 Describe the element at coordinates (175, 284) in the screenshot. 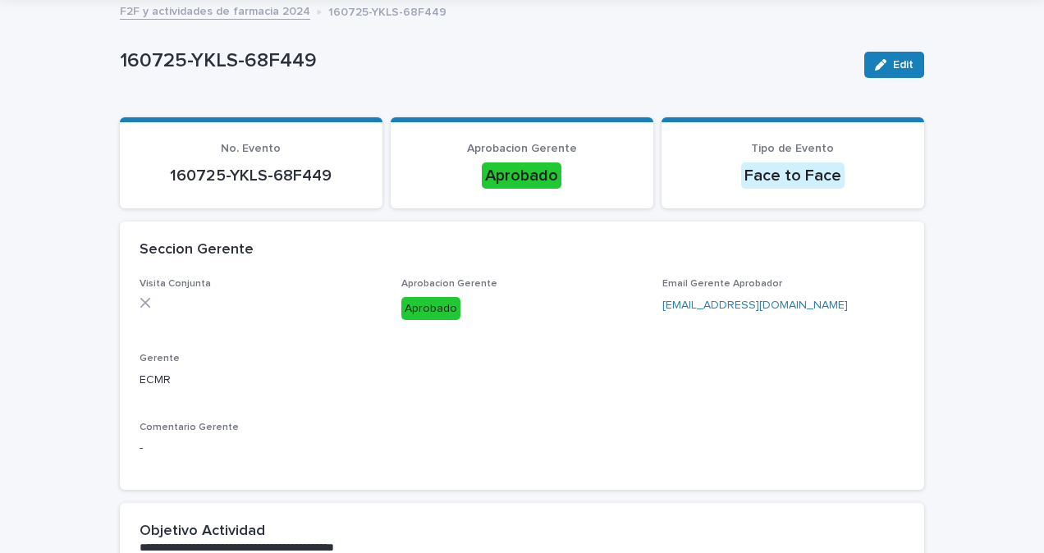

I see `span: Visita Conjunta` at that location.